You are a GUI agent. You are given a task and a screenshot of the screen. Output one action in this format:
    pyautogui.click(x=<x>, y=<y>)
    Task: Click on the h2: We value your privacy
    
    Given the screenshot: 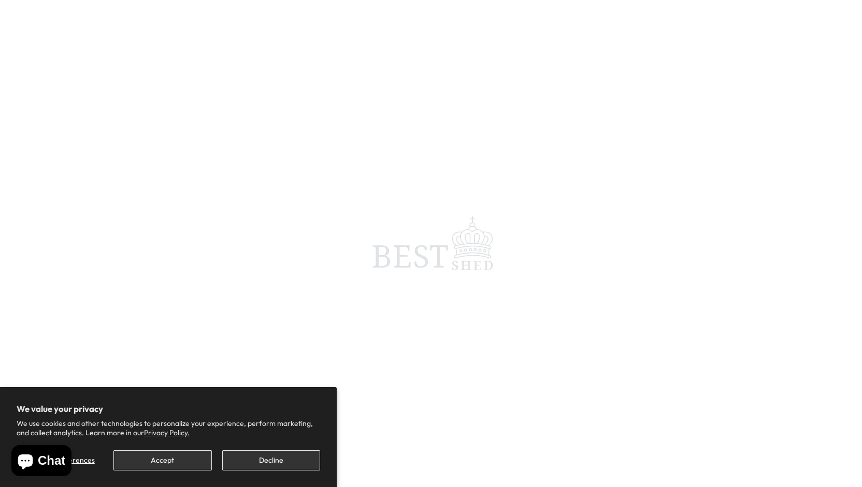 What is the action you would take?
    pyautogui.click(x=168, y=409)
    